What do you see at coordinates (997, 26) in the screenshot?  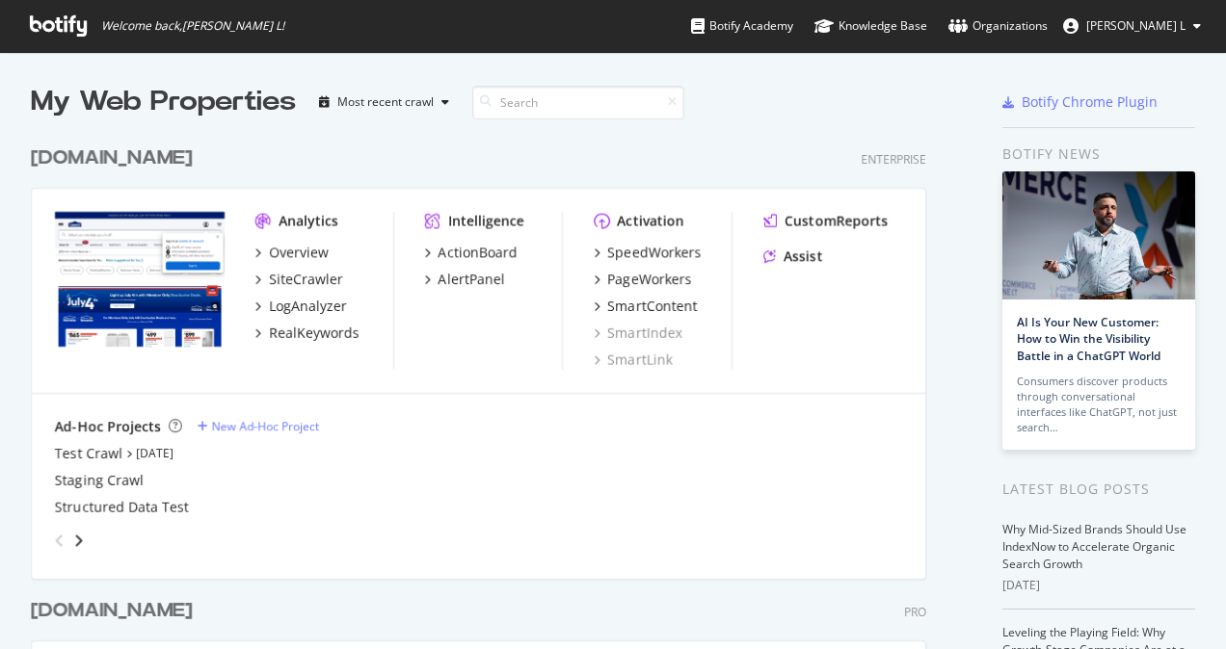 I see `div: Organizations` at bounding box center [997, 26].